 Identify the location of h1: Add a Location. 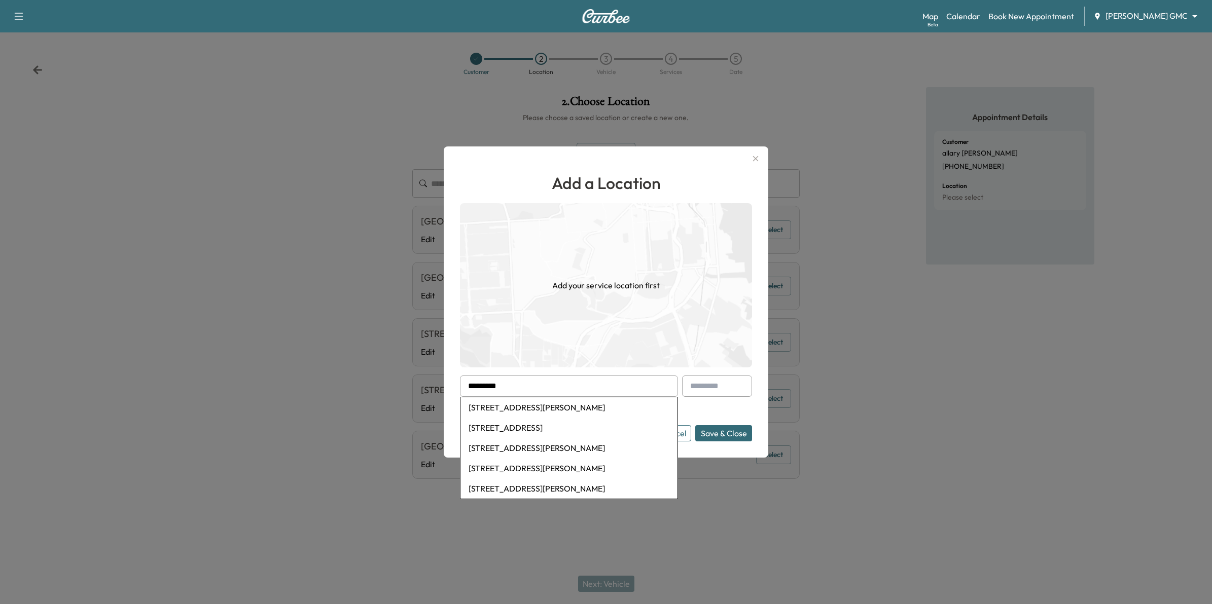
(606, 183).